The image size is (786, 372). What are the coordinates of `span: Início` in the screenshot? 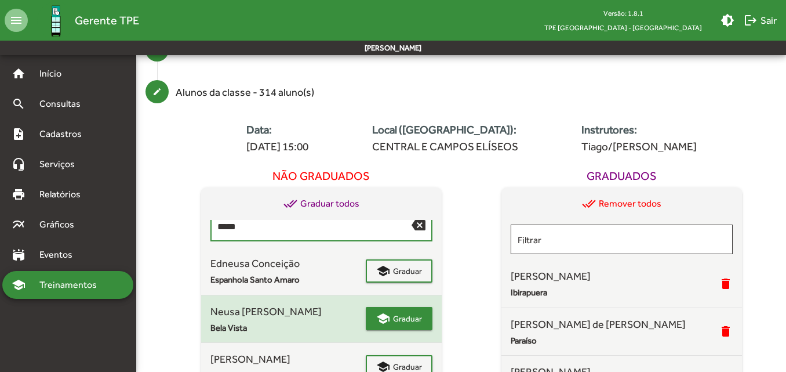 It's located at (55, 74).